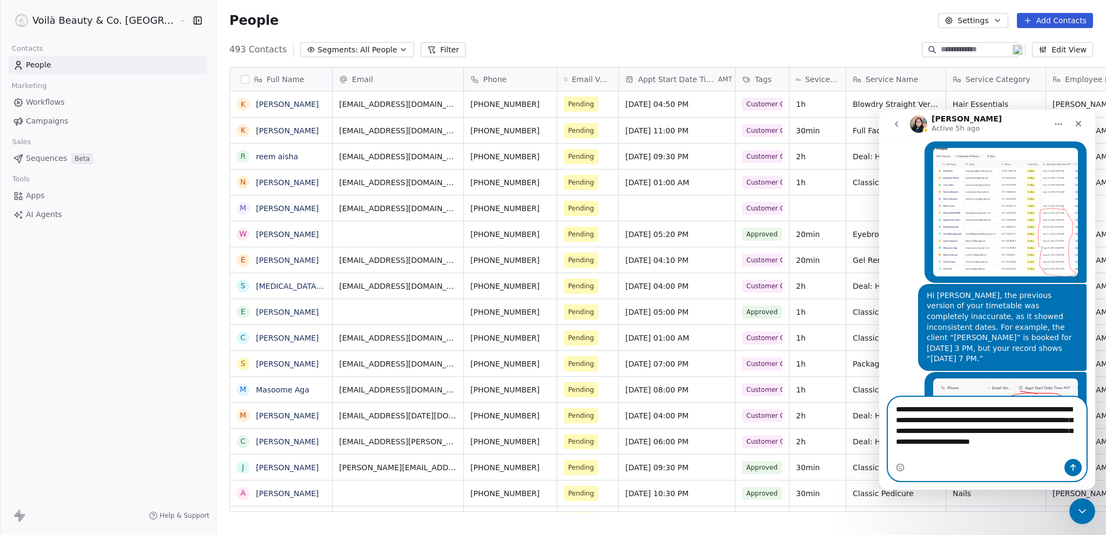 This screenshot has width=1106, height=535. What do you see at coordinates (892, 79) in the screenshot?
I see `span: Service Name` at bounding box center [892, 79].